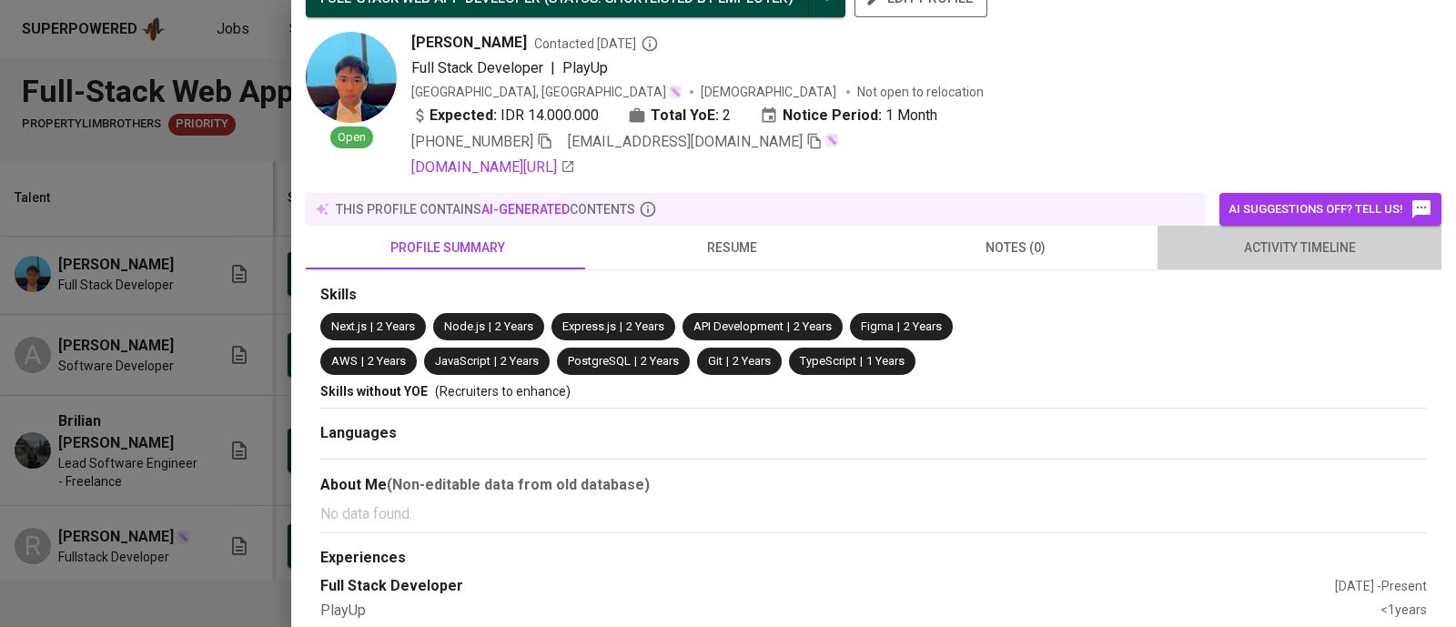 Image resolution: width=1456 pixels, height=627 pixels. What do you see at coordinates (885, 360) in the screenshot?
I see `span: 1 Years` at bounding box center [885, 360].